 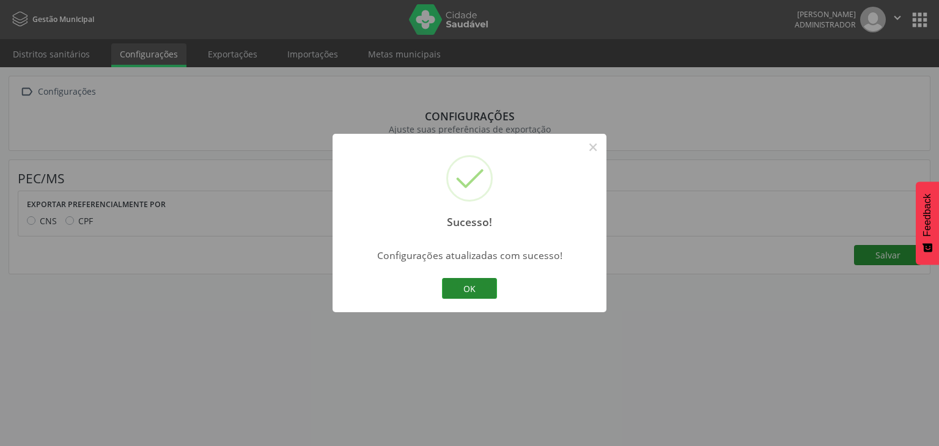 I want to click on h2: Sucesso!, so click(x=470, y=218).